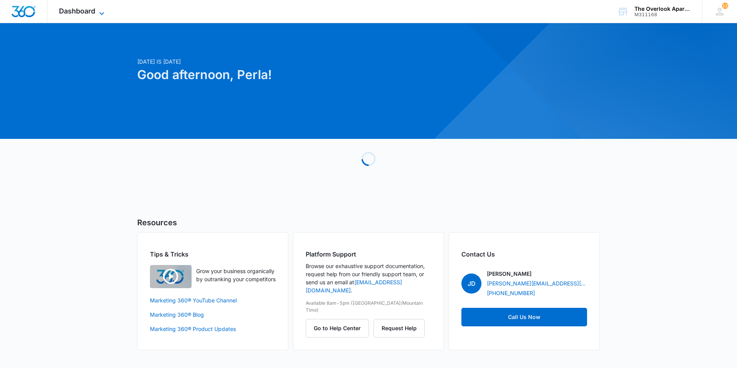  What do you see at coordinates (171, 276) in the screenshot?
I see `img: Quick Overview Video` at bounding box center [171, 276].